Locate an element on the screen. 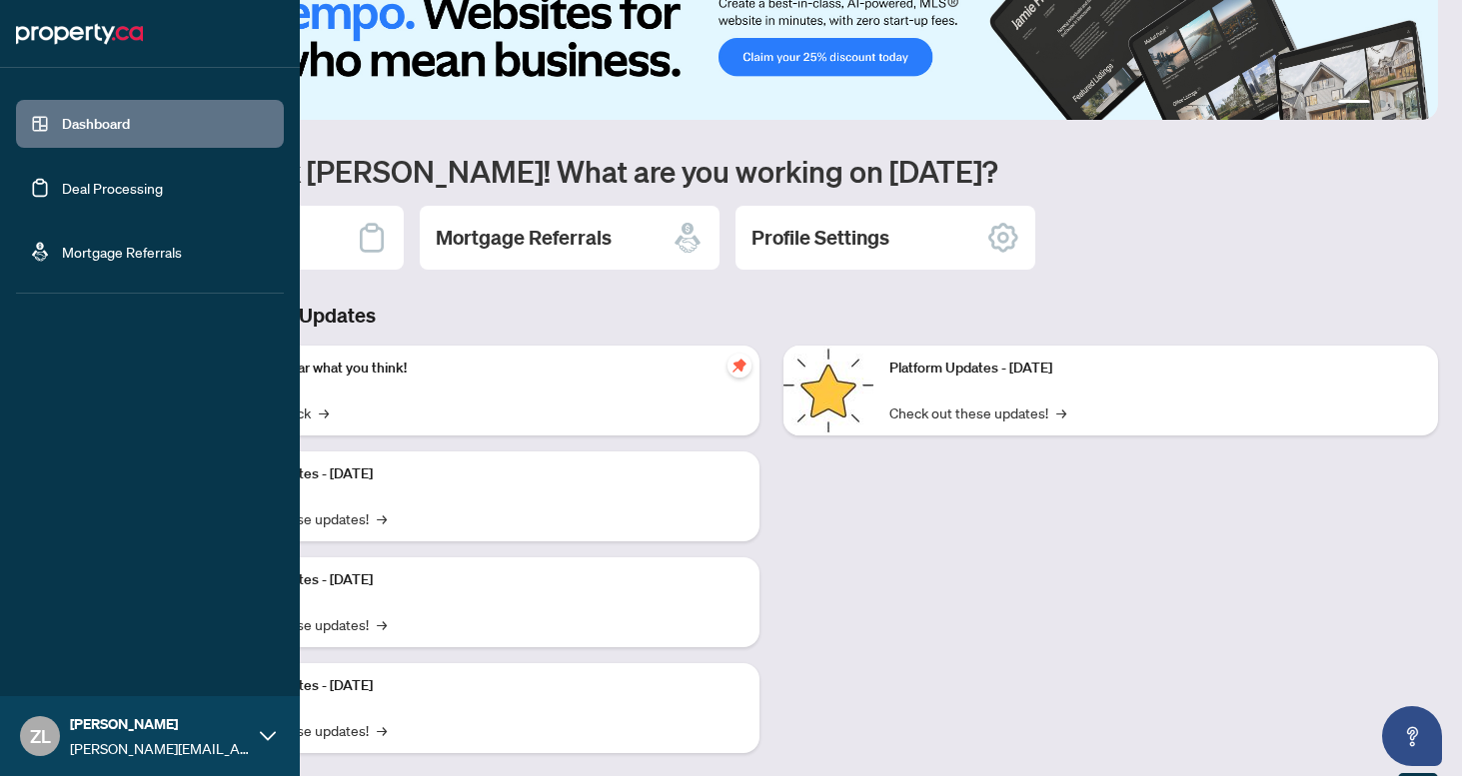 This screenshot has height=776, width=1462. a: Check out these updates!→ is located at coordinates (977, 413).